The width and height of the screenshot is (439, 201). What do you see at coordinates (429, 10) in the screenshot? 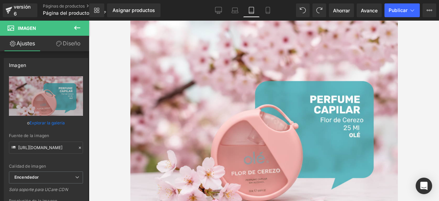
I see `button: Más` at bounding box center [429, 10].